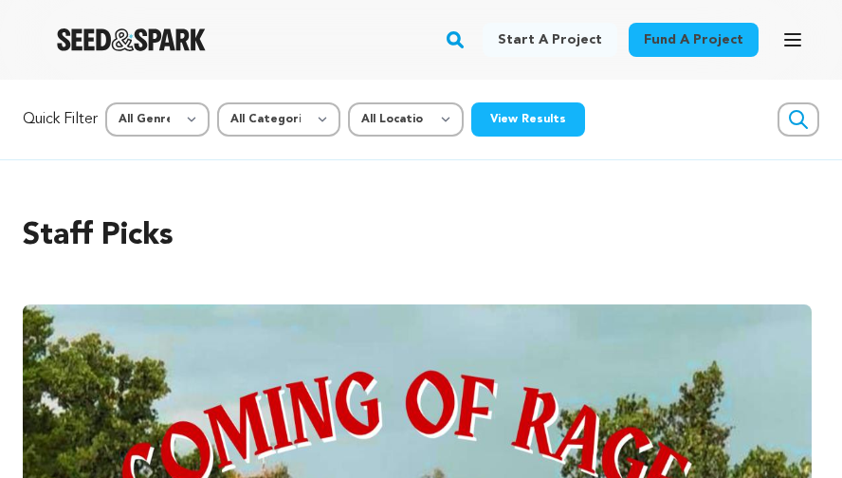  Describe the element at coordinates (528, 119) in the screenshot. I see `button: View Results` at that location.